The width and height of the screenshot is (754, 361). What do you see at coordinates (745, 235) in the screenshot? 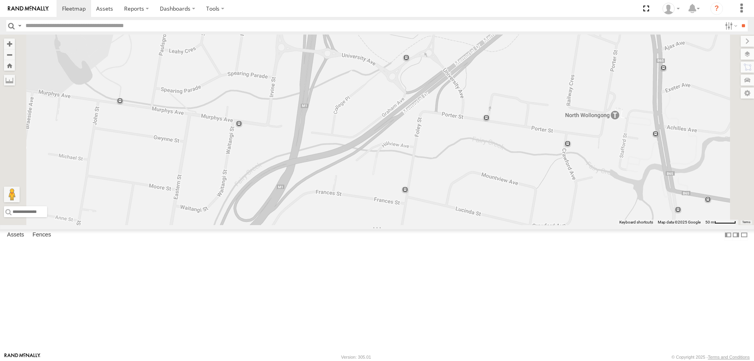
I see `label: Hide Summary Table` at bounding box center [745, 235].